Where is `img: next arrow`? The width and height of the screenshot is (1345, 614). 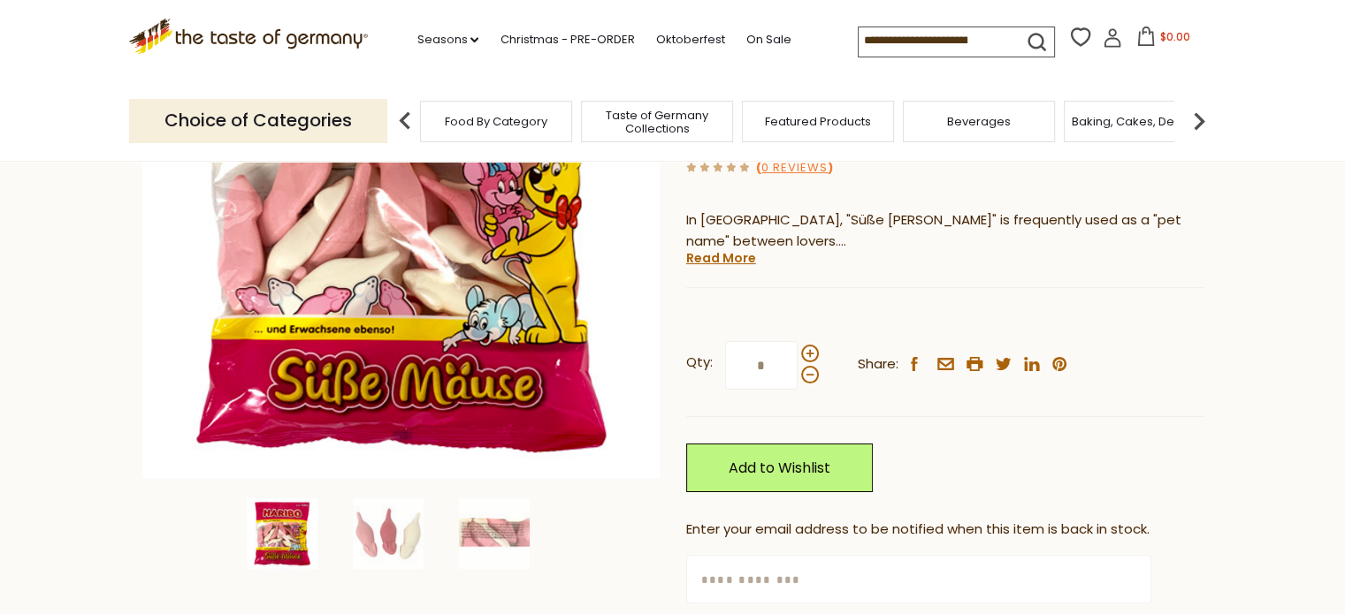
img: next arrow is located at coordinates (1199, 121).